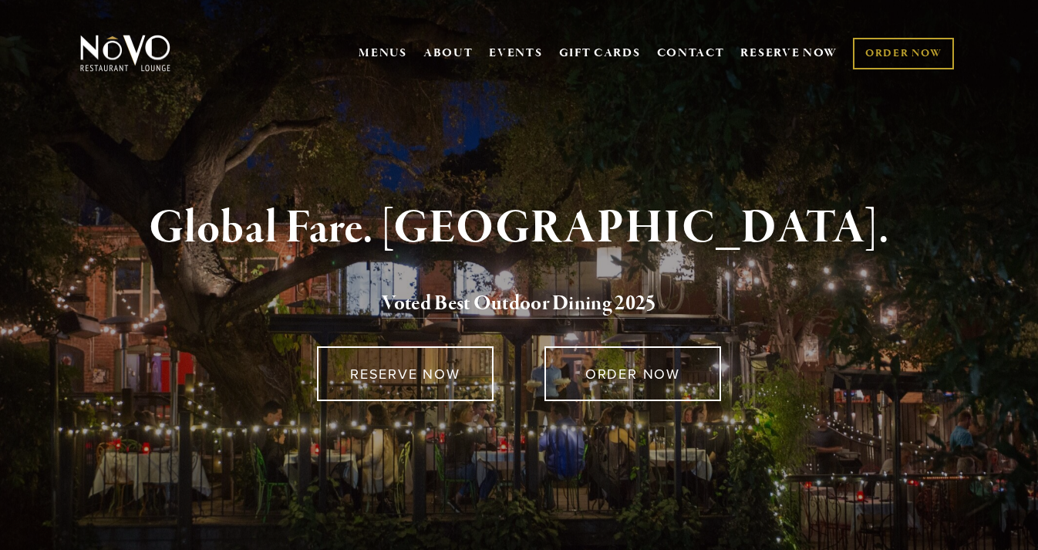  Describe the element at coordinates (515, 53) in the screenshot. I see `a: EVENTS` at that location.